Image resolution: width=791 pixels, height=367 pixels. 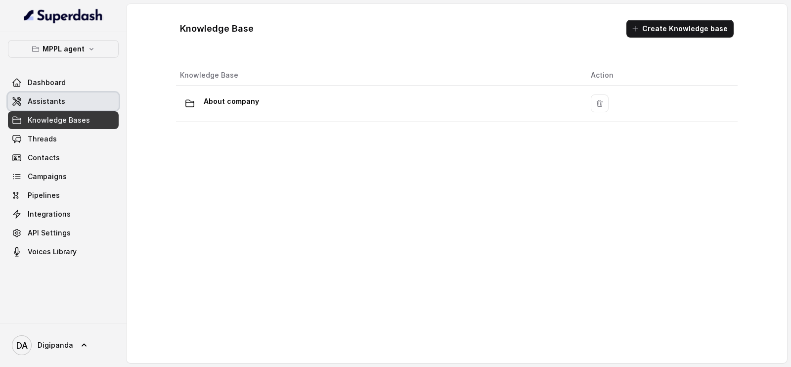 I want to click on span: Threads, so click(x=42, y=139).